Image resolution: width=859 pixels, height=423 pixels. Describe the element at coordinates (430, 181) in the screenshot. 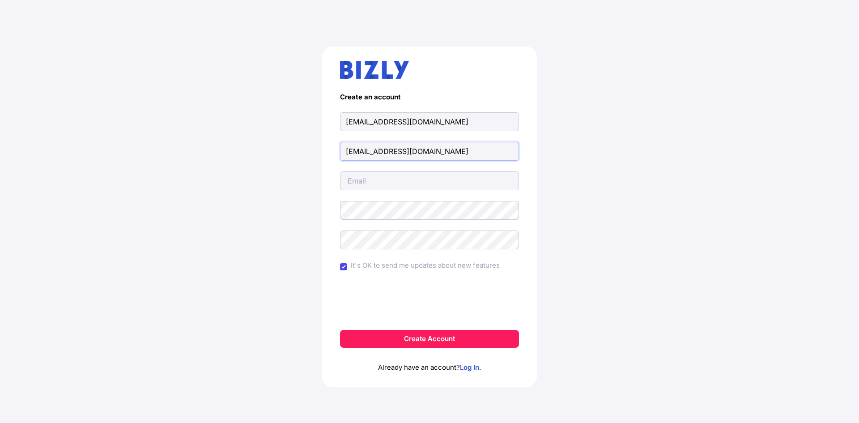

I see `input: Email` at that location.